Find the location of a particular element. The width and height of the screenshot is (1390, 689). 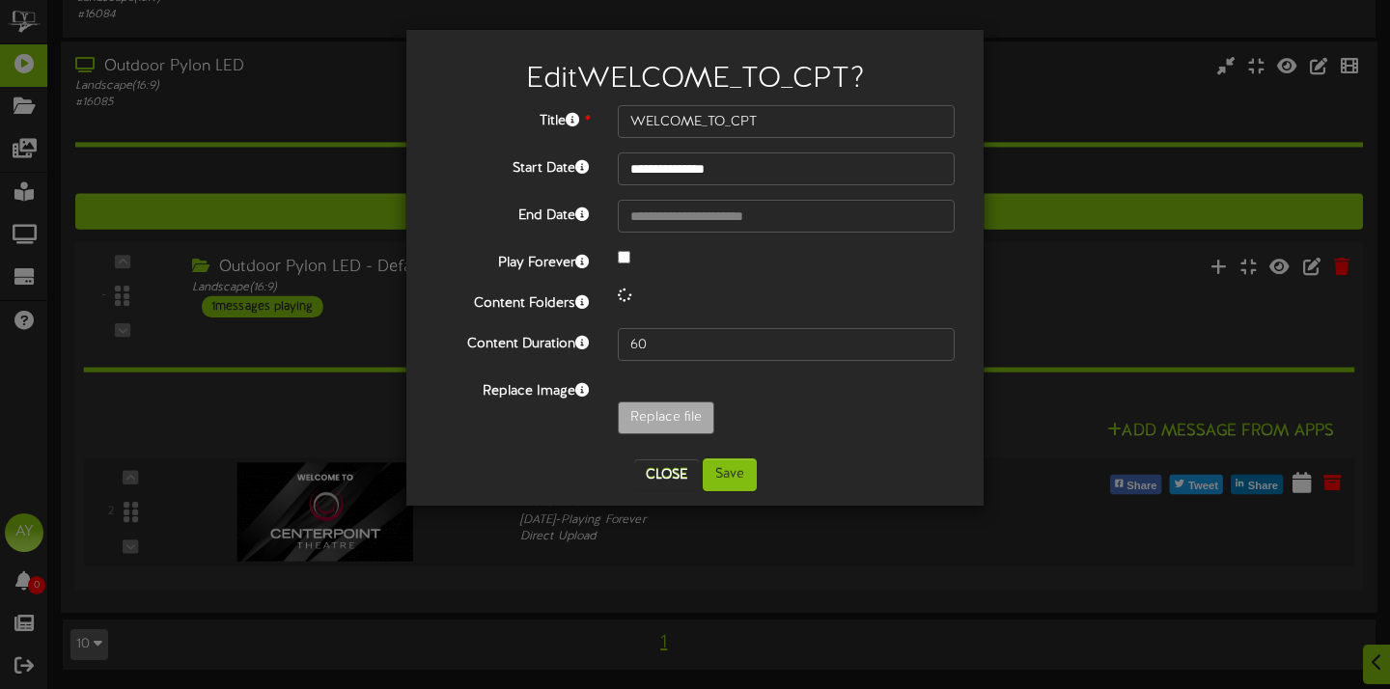

label: Title is located at coordinates (512, 118).